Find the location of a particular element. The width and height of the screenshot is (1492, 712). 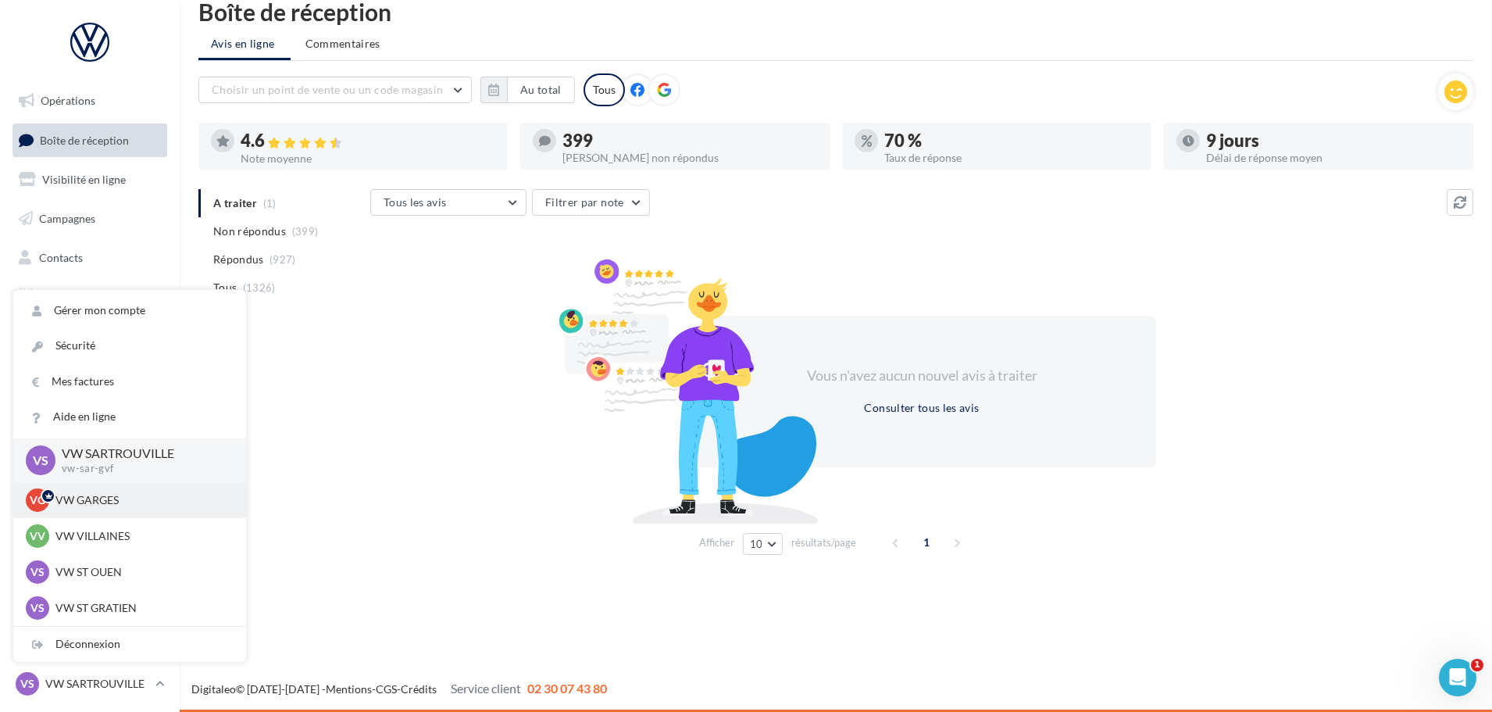

p: VW ST OUEN is located at coordinates (141, 572).